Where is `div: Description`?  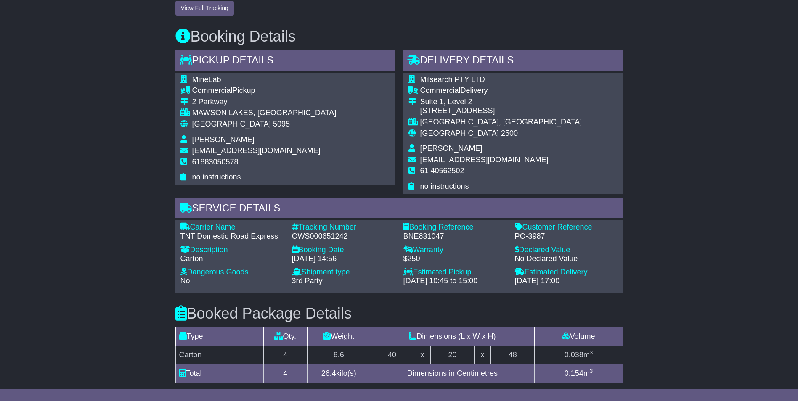
div: Description is located at coordinates (232, 250).